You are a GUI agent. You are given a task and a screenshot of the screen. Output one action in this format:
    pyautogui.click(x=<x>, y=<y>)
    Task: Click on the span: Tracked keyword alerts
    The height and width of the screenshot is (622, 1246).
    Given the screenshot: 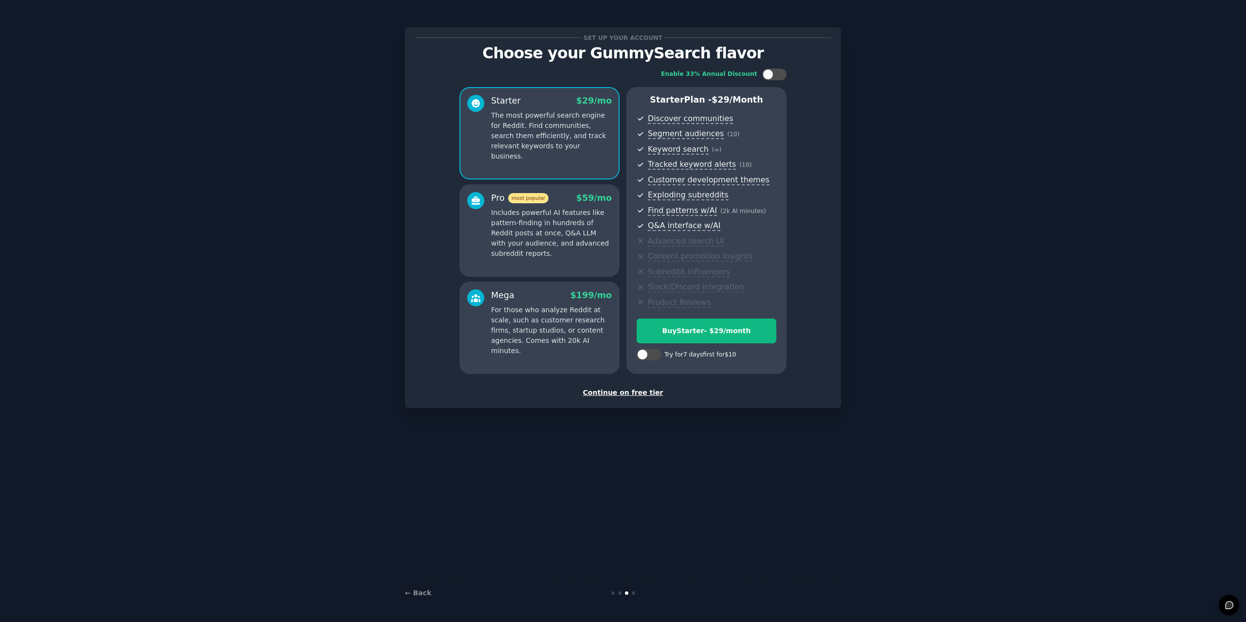 What is the action you would take?
    pyautogui.click(x=691, y=164)
    